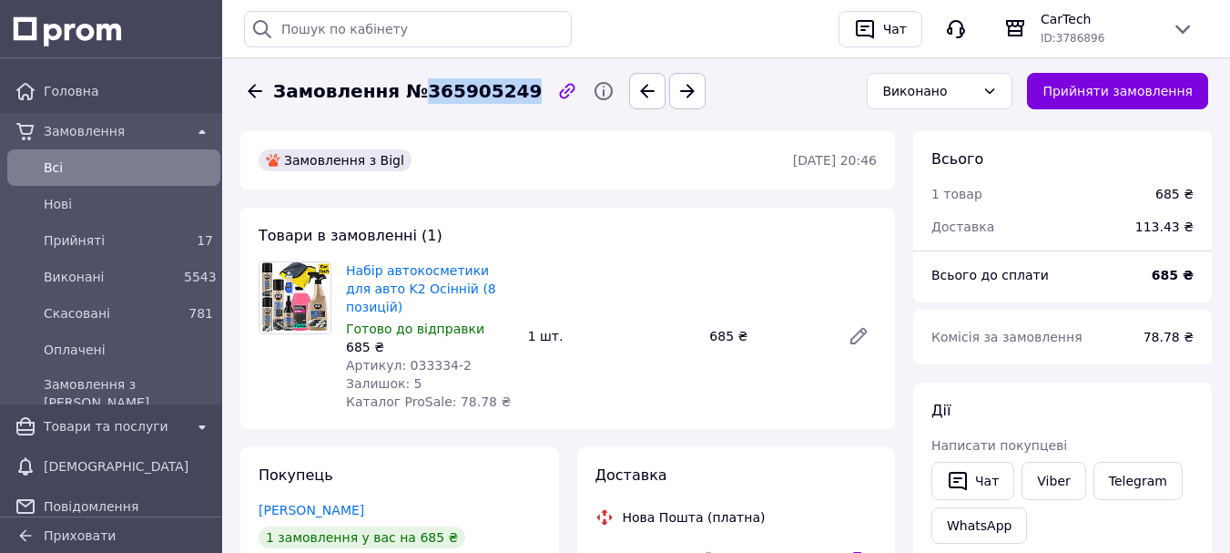  Describe the element at coordinates (1073, 38) in the screenshot. I see `span: ID: 3786896` at that location.